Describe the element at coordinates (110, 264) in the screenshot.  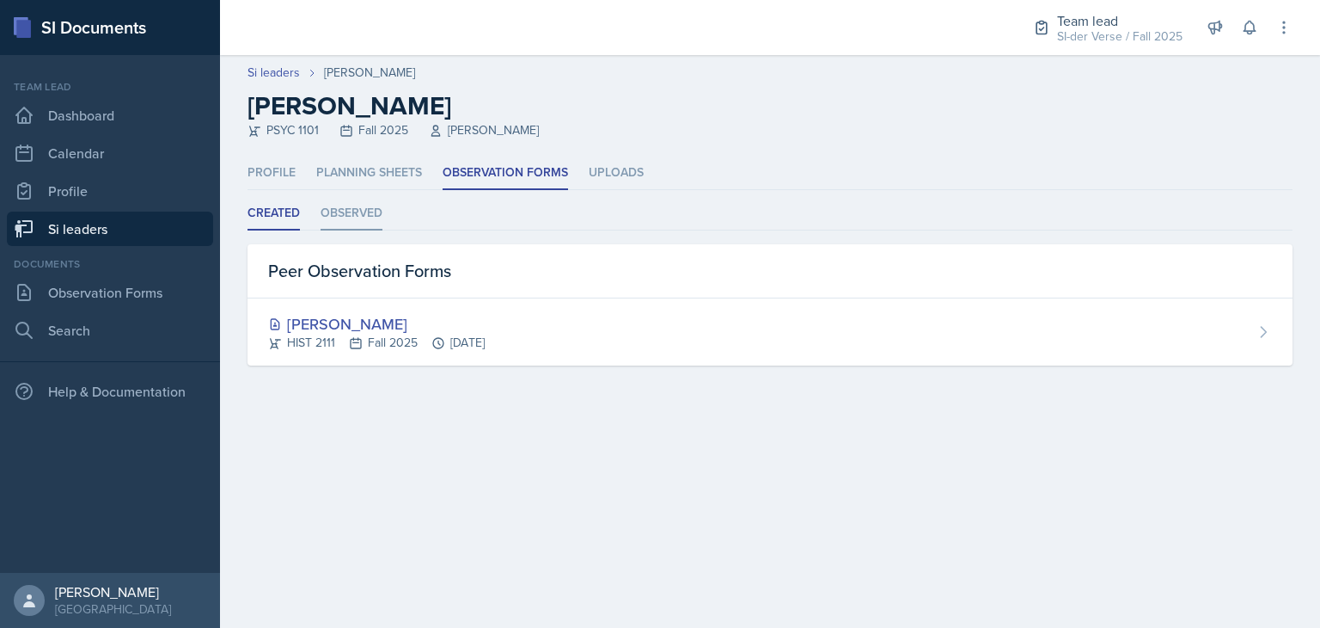
I see `div: Documents` at that location.